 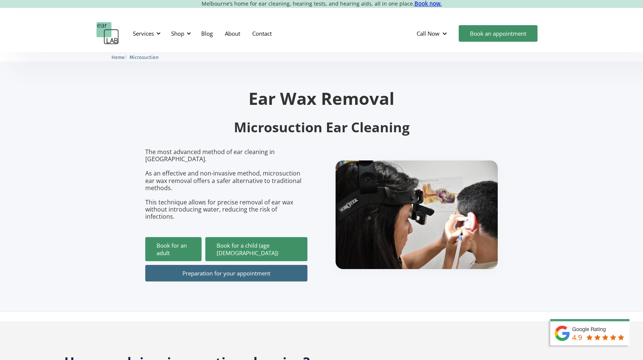 What do you see at coordinates (173, 249) in the screenshot?
I see `a: Book for an adult` at bounding box center [173, 249].